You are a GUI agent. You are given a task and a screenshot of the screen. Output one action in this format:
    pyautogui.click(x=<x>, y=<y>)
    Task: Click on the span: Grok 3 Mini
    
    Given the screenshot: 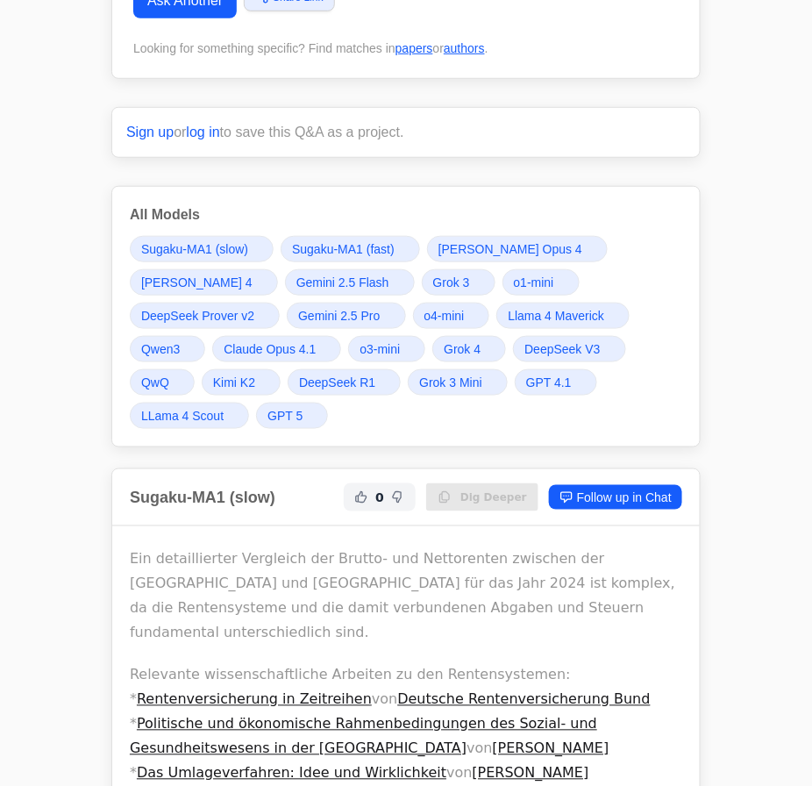 What is the action you would take?
    pyautogui.click(x=451, y=382)
    